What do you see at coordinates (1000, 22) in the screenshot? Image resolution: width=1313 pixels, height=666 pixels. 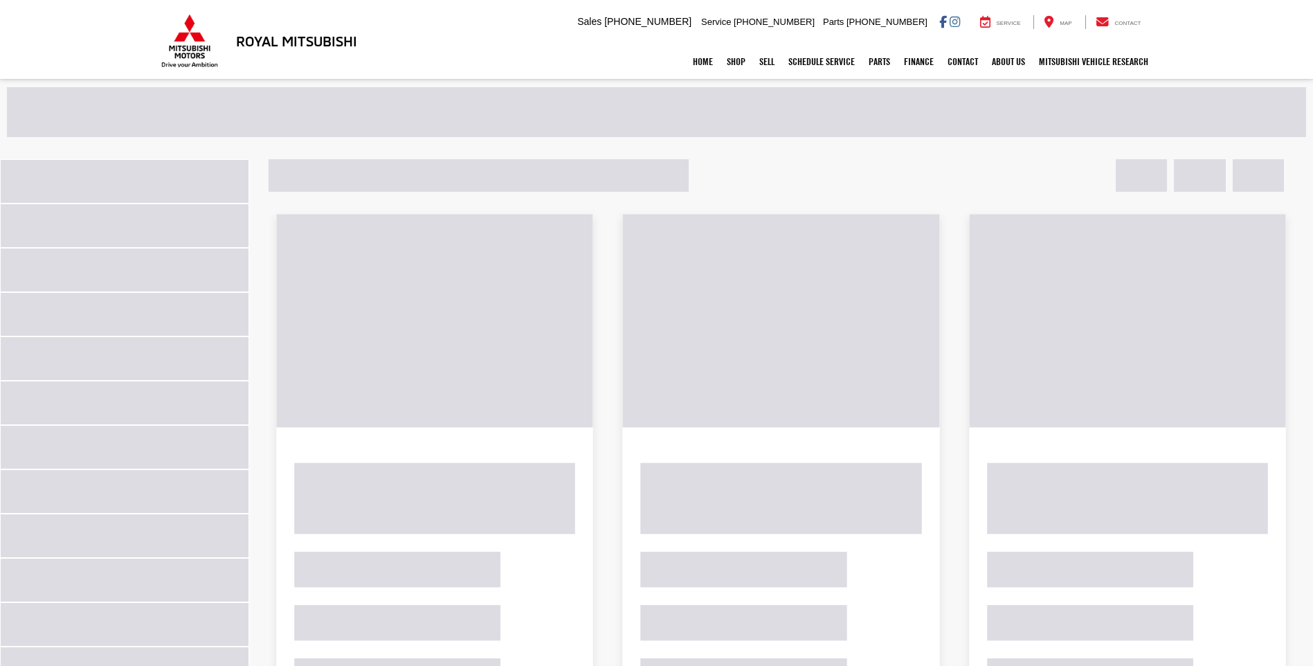 I see `a: Service` at bounding box center [1000, 22].